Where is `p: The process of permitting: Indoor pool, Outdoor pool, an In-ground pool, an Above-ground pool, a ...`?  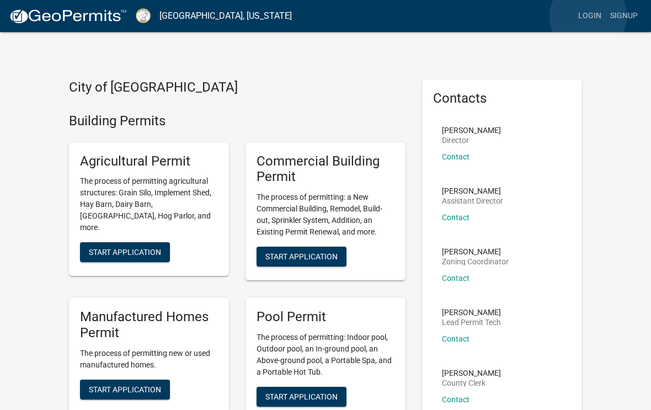 p: The process of permitting: Indoor pool, Outdoor pool, an In-ground pool, an Above-ground pool, a ... is located at coordinates (325, 355).